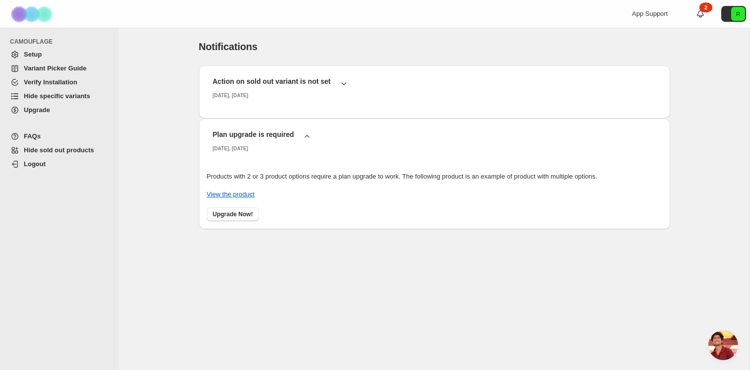  Describe the element at coordinates (57, 110) in the screenshot. I see `a: Upgrade` at that location.